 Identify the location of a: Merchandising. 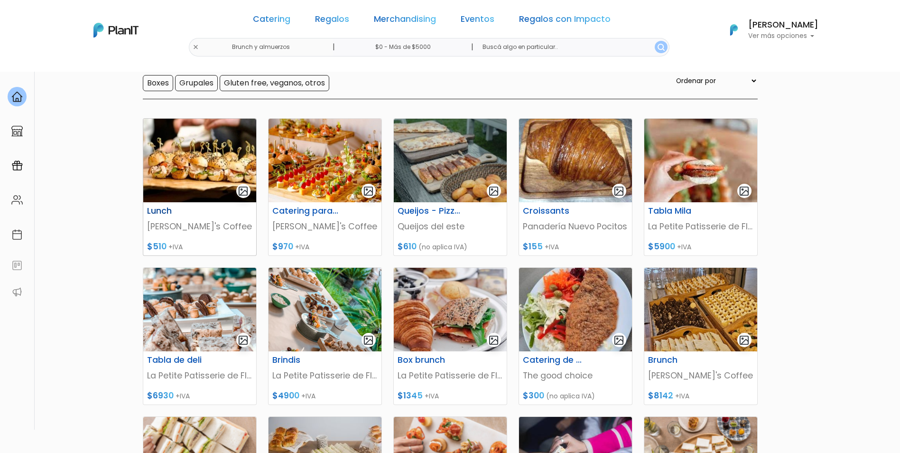
(405, 21).